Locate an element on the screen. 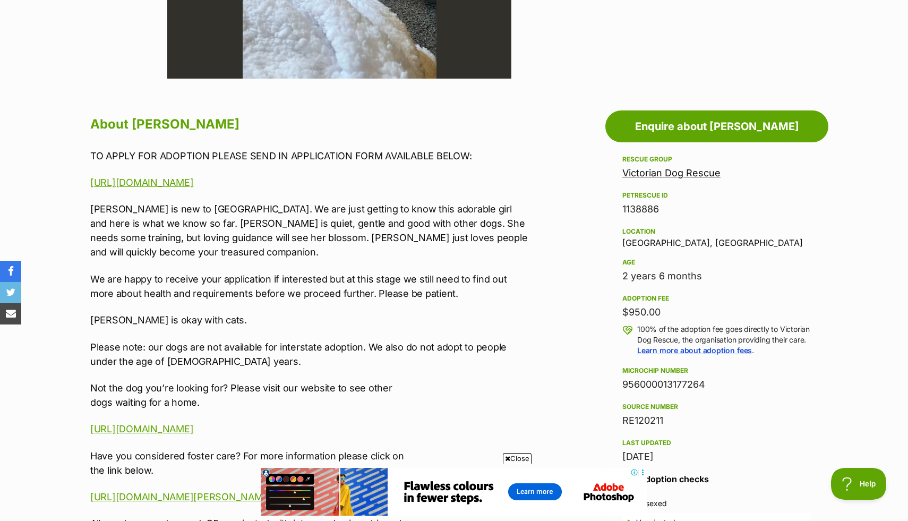  div: 956000013177264 is located at coordinates (717, 384).